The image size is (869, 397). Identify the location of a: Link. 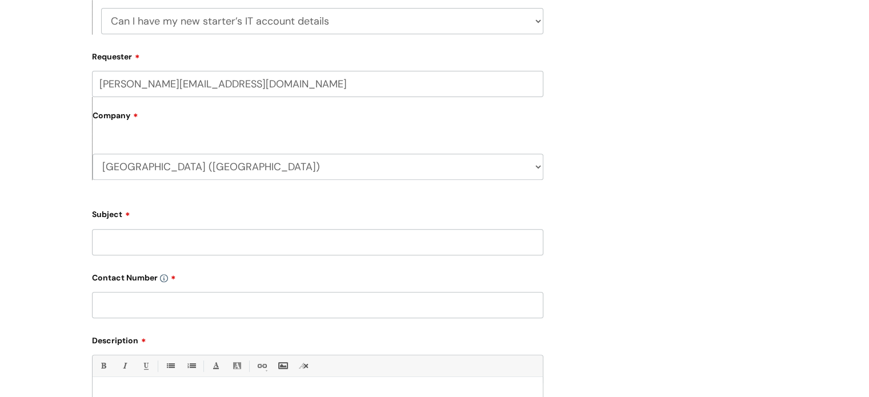
(261, 366).